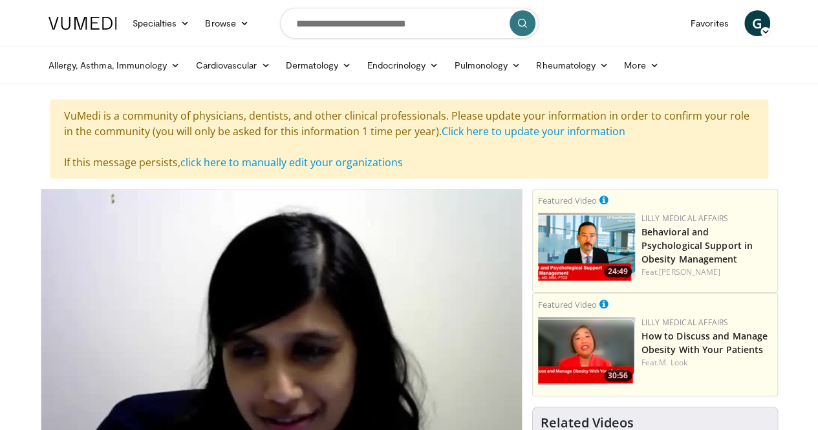  Describe the element at coordinates (409, 23) in the screenshot. I see `input: Search topics, interventions` at that location.